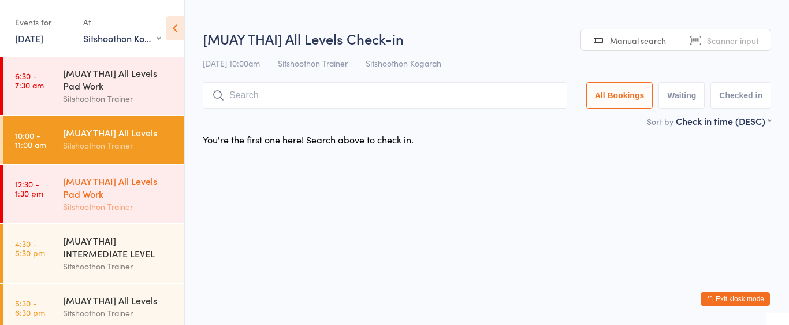 This screenshot has width=789, height=325. I want to click on time: 10:00 - 11:00 am, so click(31, 140).